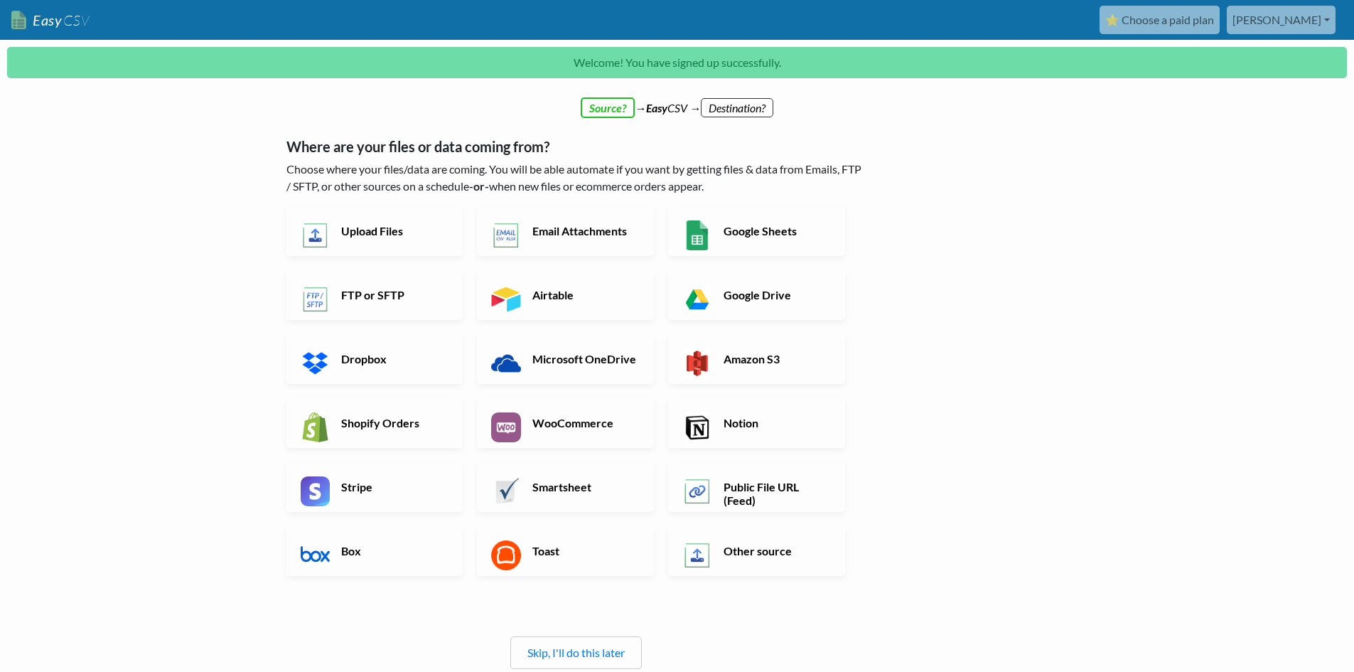  What do you see at coordinates (775, 294) in the screenshot?
I see `h6: Google Drive` at bounding box center [775, 294].